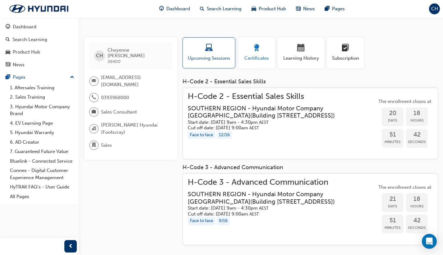 Image resolution: width=443 pixels, height=255 pixels. What do you see at coordinates (434, 9) in the screenshot?
I see `button: CH` at bounding box center [434, 9].